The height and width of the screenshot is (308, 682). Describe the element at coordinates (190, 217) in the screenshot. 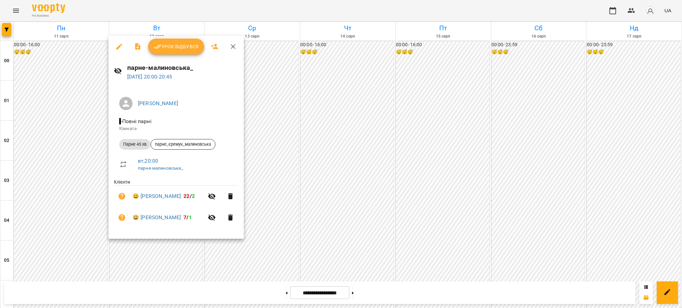

I see `span: 1` at that location.